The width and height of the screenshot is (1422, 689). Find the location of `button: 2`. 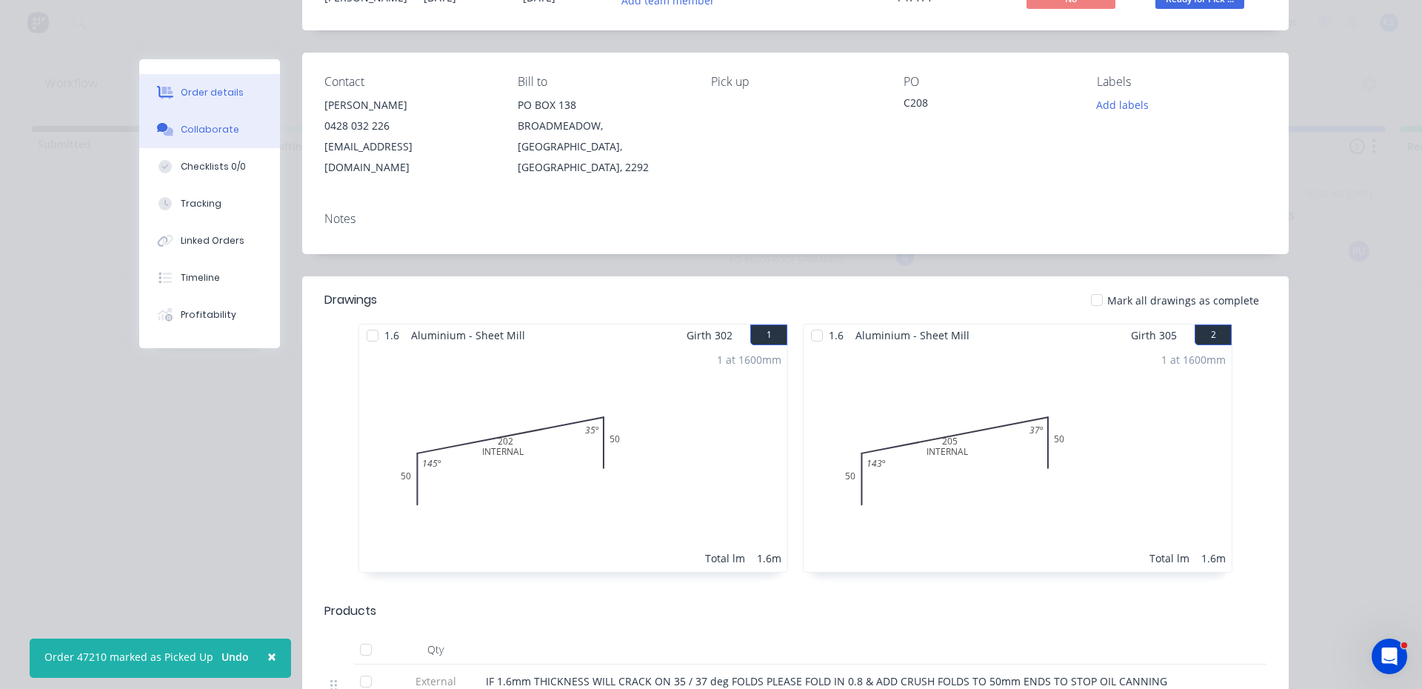

button: 2 is located at coordinates (1213, 335).